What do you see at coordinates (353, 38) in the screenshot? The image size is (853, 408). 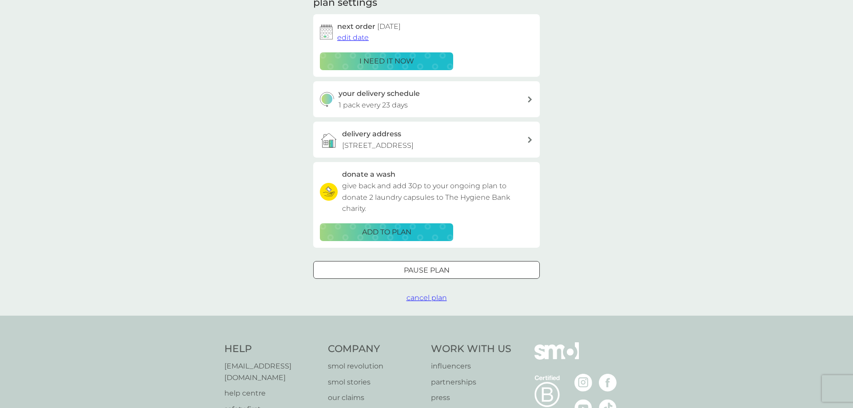 I see `button: edit date` at bounding box center [353, 38].